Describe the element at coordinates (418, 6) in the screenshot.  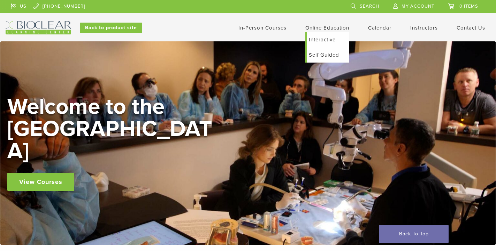
I see `span: My Account` at that location.